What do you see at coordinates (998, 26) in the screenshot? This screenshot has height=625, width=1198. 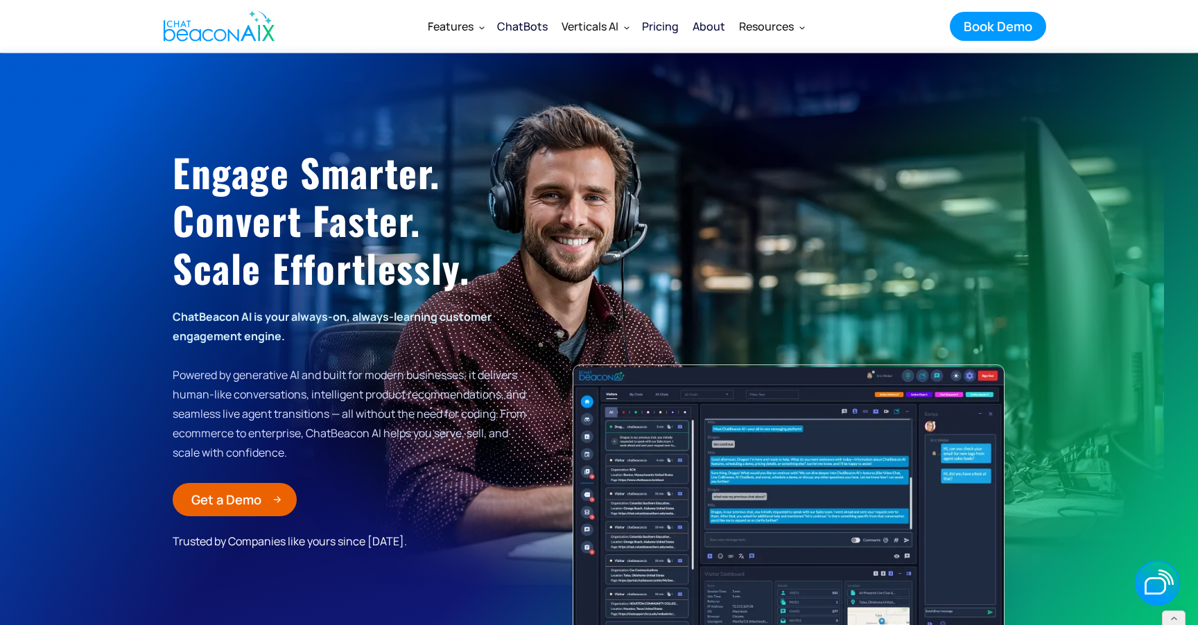 I see `a: Book Demo` at bounding box center [998, 26].